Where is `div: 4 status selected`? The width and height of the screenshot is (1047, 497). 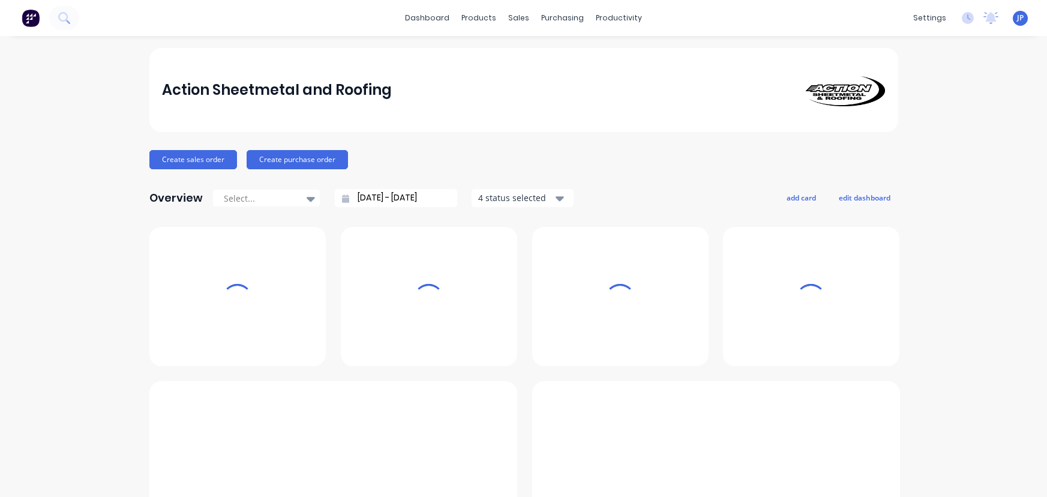 div: 4 status selected is located at coordinates (516, 197).